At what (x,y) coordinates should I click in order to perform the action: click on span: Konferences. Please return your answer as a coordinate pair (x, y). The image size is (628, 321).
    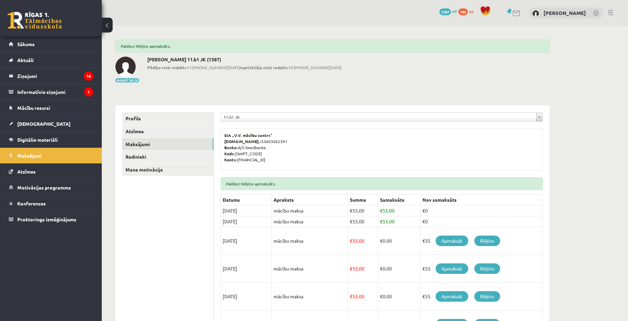
    Looking at the image, I should click on (32, 203).